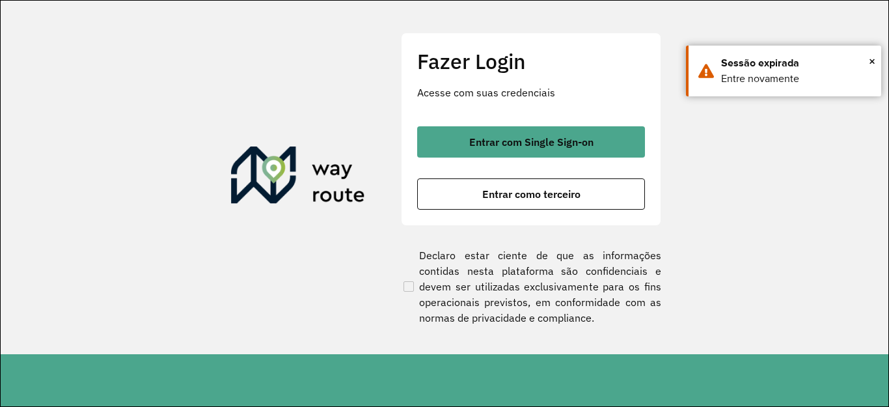  I want to click on span: Entrar com Single Sign-on, so click(531, 142).